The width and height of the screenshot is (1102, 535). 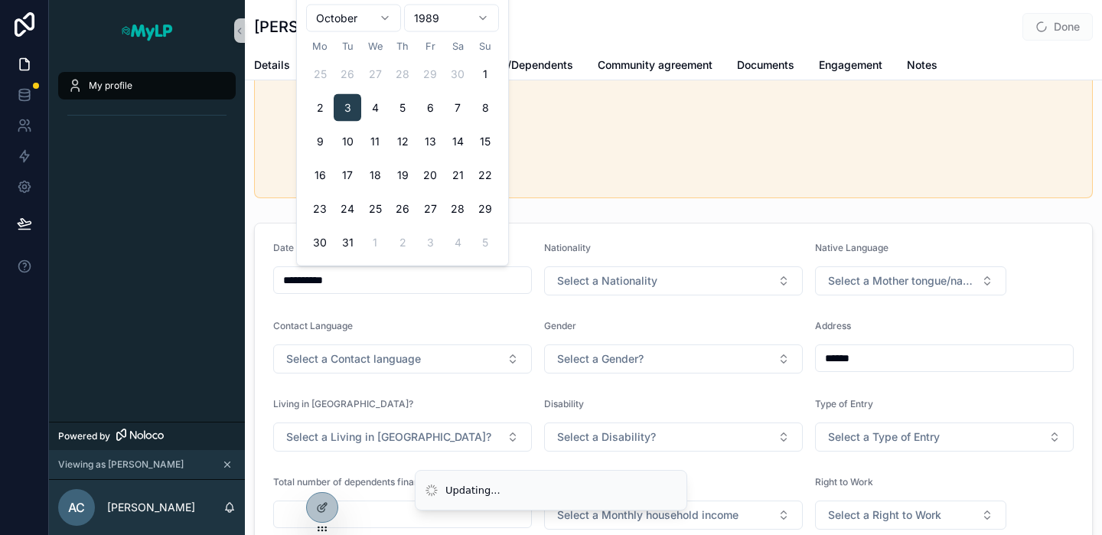 I want to click on span: Contact Language, so click(x=313, y=325).